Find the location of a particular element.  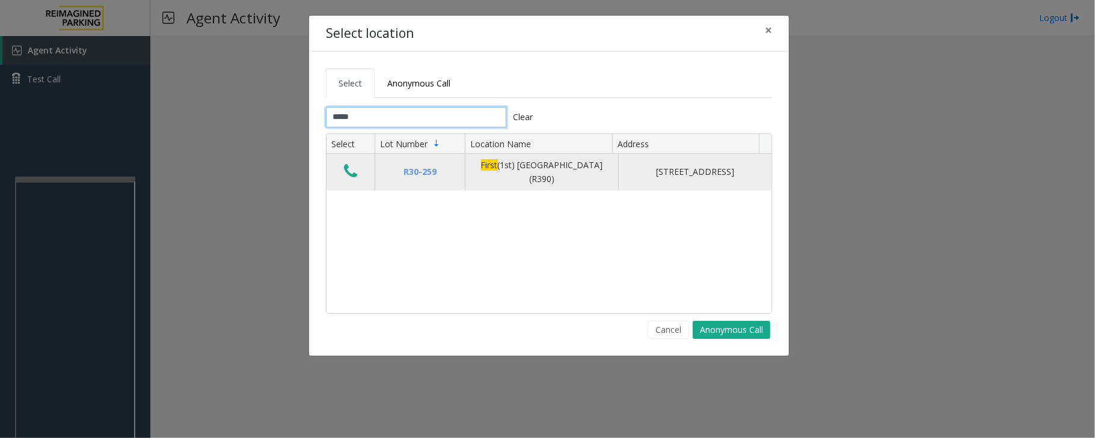

button: Close is located at coordinates (768, 30).